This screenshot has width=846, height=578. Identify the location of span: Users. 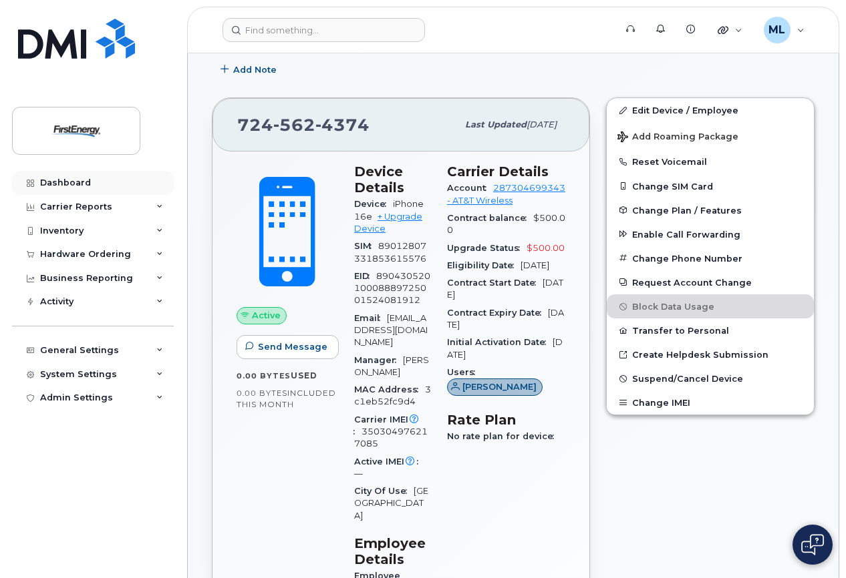
(464, 372).